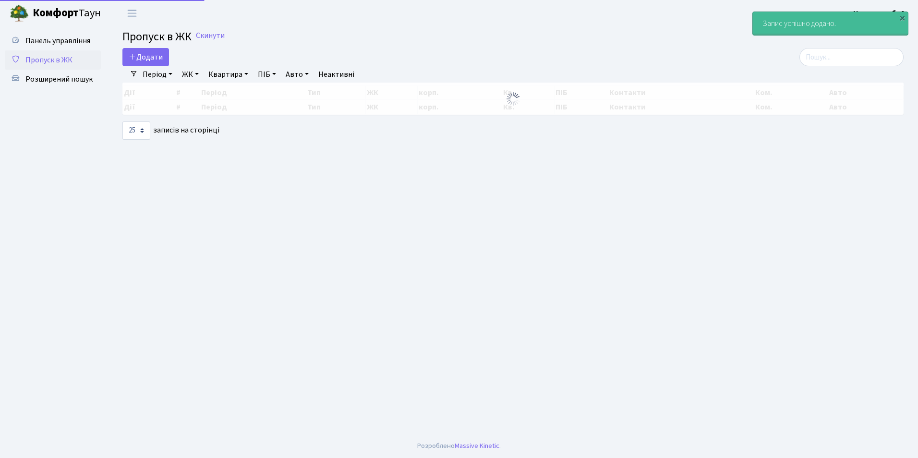 This screenshot has height=458, width=918. What do you see at coordinates (879, 13) in the screenshot?
I see `a: Консьєрж б. 4.` at bounding box center [879, 13].